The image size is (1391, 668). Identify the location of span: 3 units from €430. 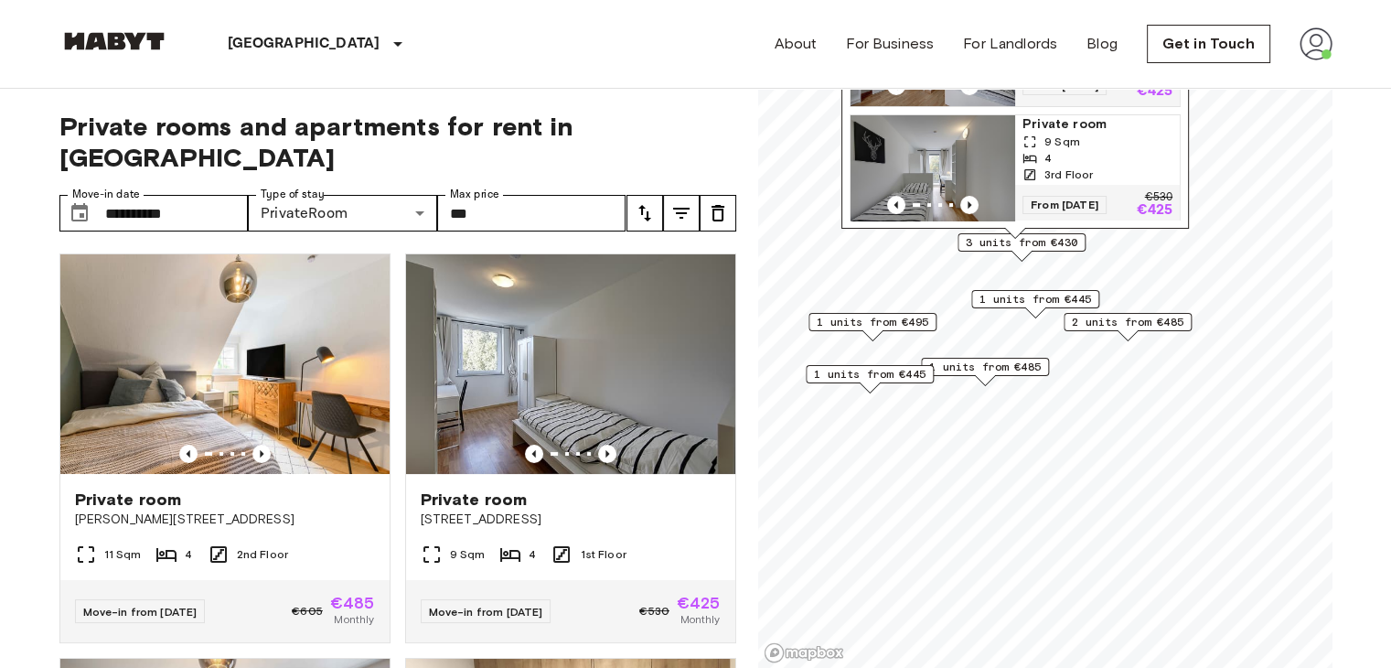
(1022, 242).